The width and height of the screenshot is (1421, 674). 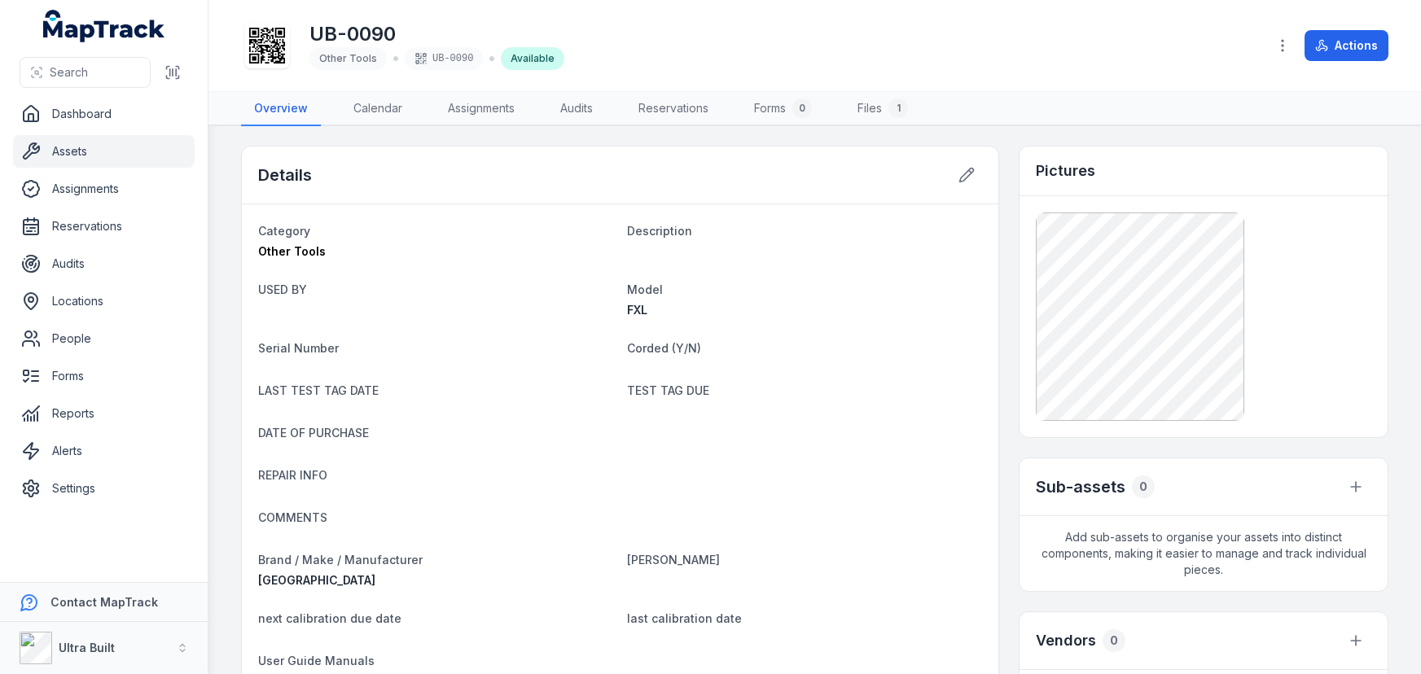 What do you see at coordinates (103, 489) in the screenshot?
I see `a: Settings` at bounding box center [103, 489].